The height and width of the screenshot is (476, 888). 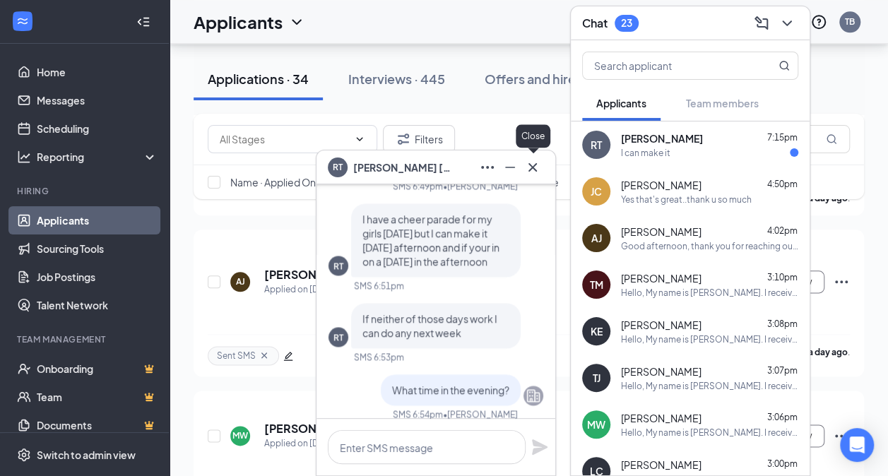 I want to click on div: Switch to admin view, so click(x=86, y=455).